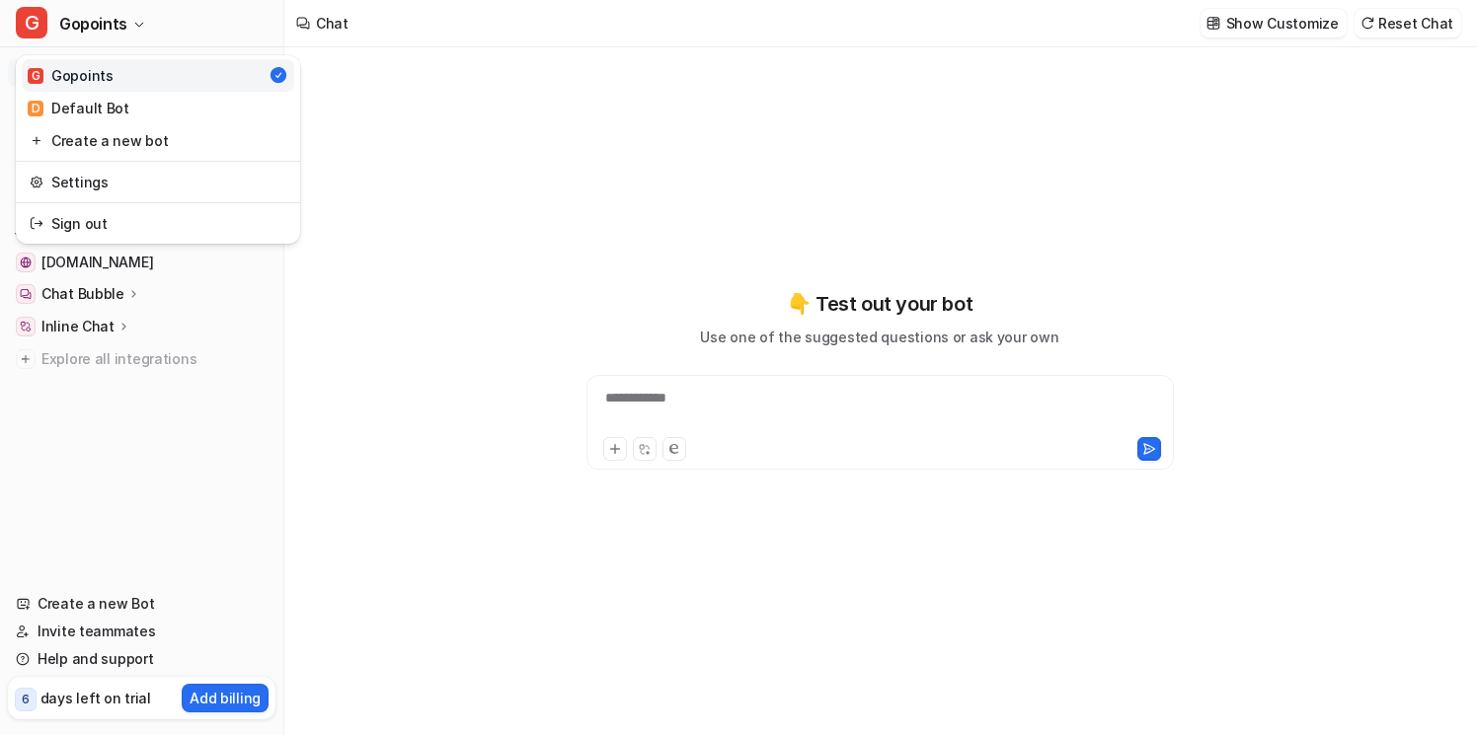 Image resolution: width=1477 pixels, height=735 pixels. Describe the element at coordinates (158, 223) in the screenshot. I see `a: Sign out` at that location.